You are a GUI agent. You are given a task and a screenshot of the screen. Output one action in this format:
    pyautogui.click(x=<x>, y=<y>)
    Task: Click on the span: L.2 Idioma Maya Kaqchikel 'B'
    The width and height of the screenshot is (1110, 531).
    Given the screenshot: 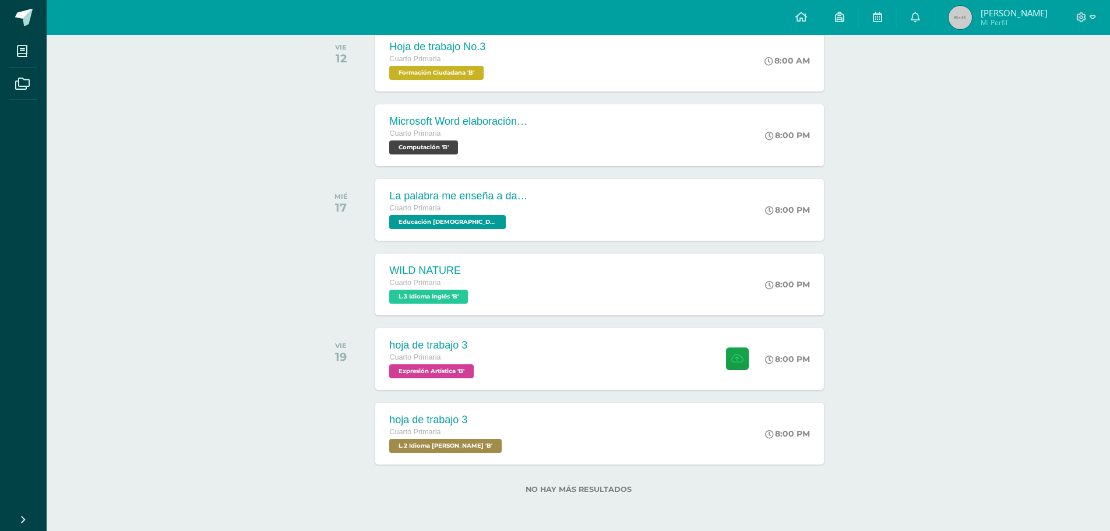 What is the action you would take?
    pyautogui.click(x=445, y=446)
    